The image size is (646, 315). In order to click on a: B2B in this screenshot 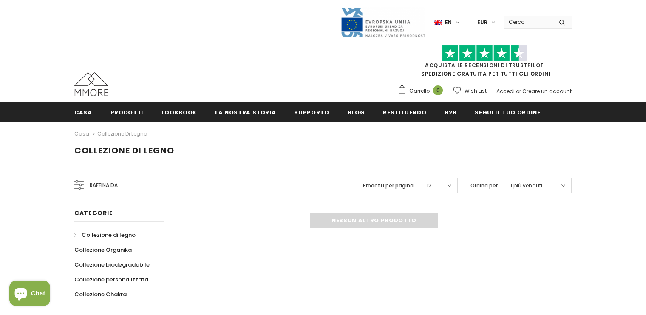, I will do `click(451, 112)`.